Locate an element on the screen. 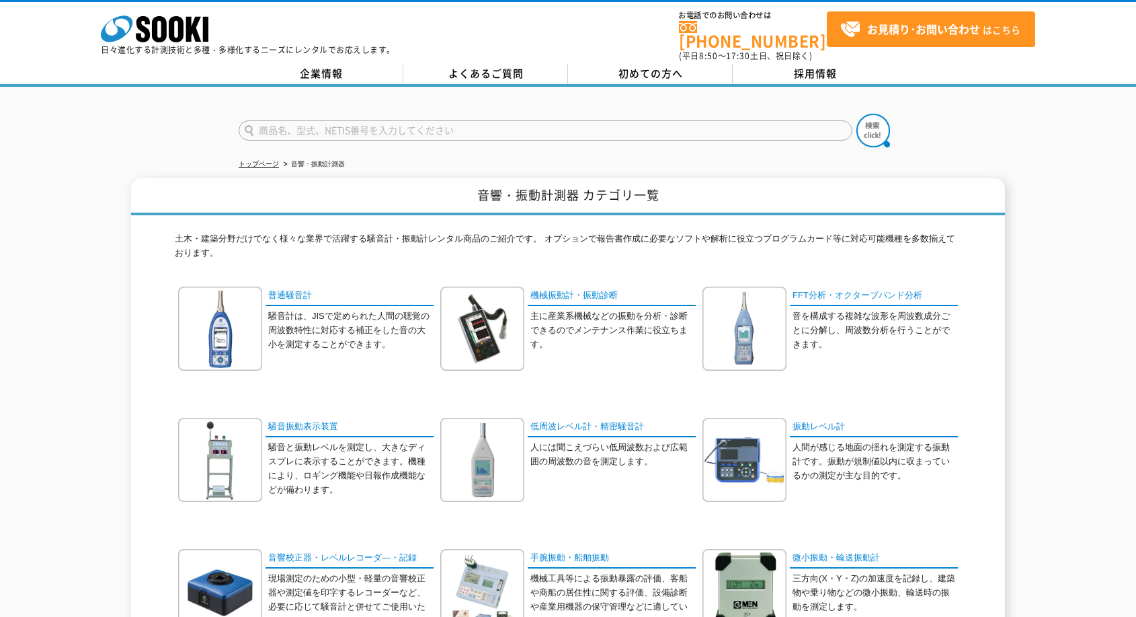 This screenshot has height=617, width=1136. a: 企業情報 is located at coordinates (321, 74).